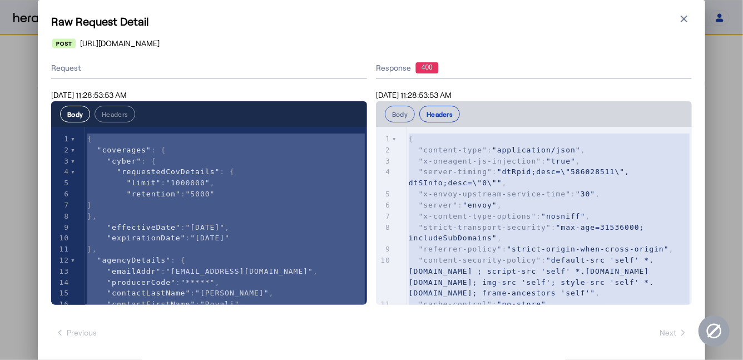  I want to click on span: "cache-control", so click(455, 303).